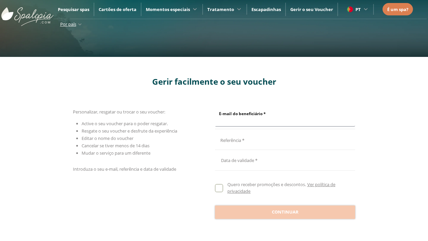 Image resolution: width=428 pixels, height=241 pixels. I want to click on span: Escapadinhas, so click(266, 9).